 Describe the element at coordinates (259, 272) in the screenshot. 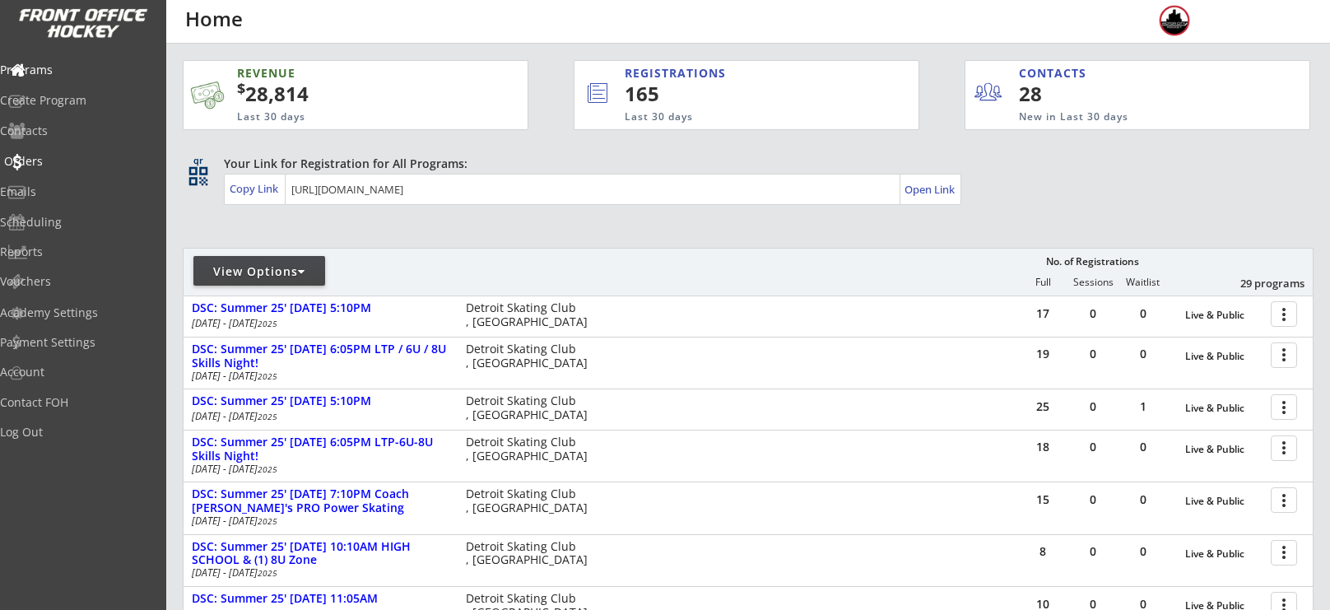

I see `div: View Options` at that location.